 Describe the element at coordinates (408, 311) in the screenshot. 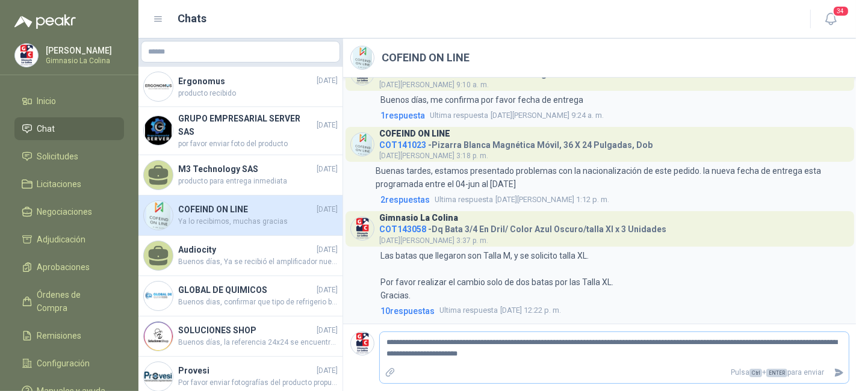

I see `span: 10 respuesta s` at that location.